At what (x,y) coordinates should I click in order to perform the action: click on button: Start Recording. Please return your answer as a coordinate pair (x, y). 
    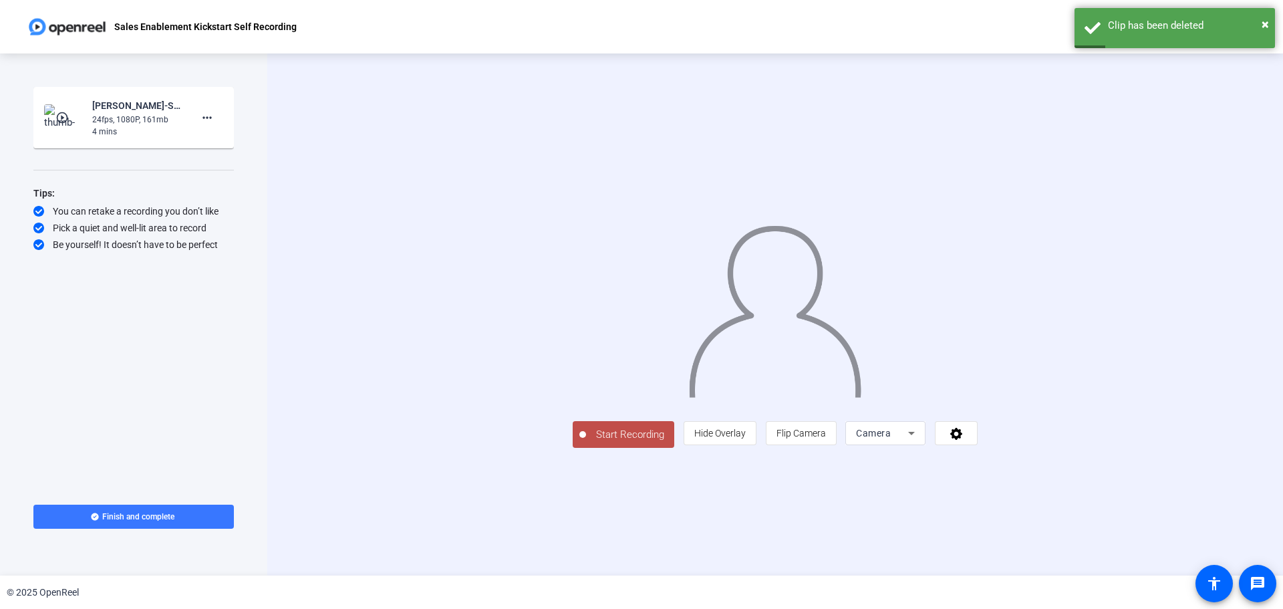
    Looking at the image, I should click on (624, 434).